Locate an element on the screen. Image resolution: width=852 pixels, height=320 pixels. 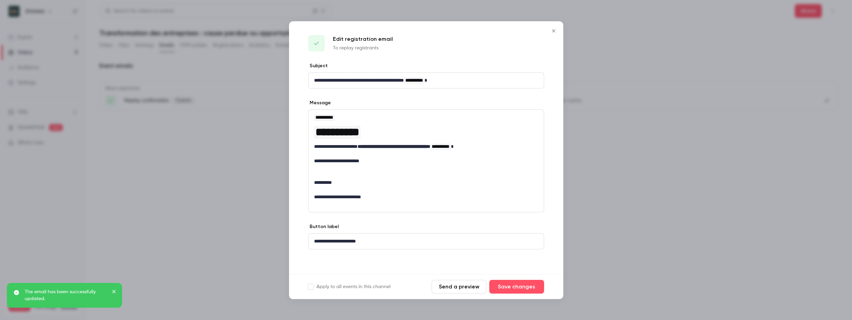
button: Send a preview is located at coordinates (459, 287).